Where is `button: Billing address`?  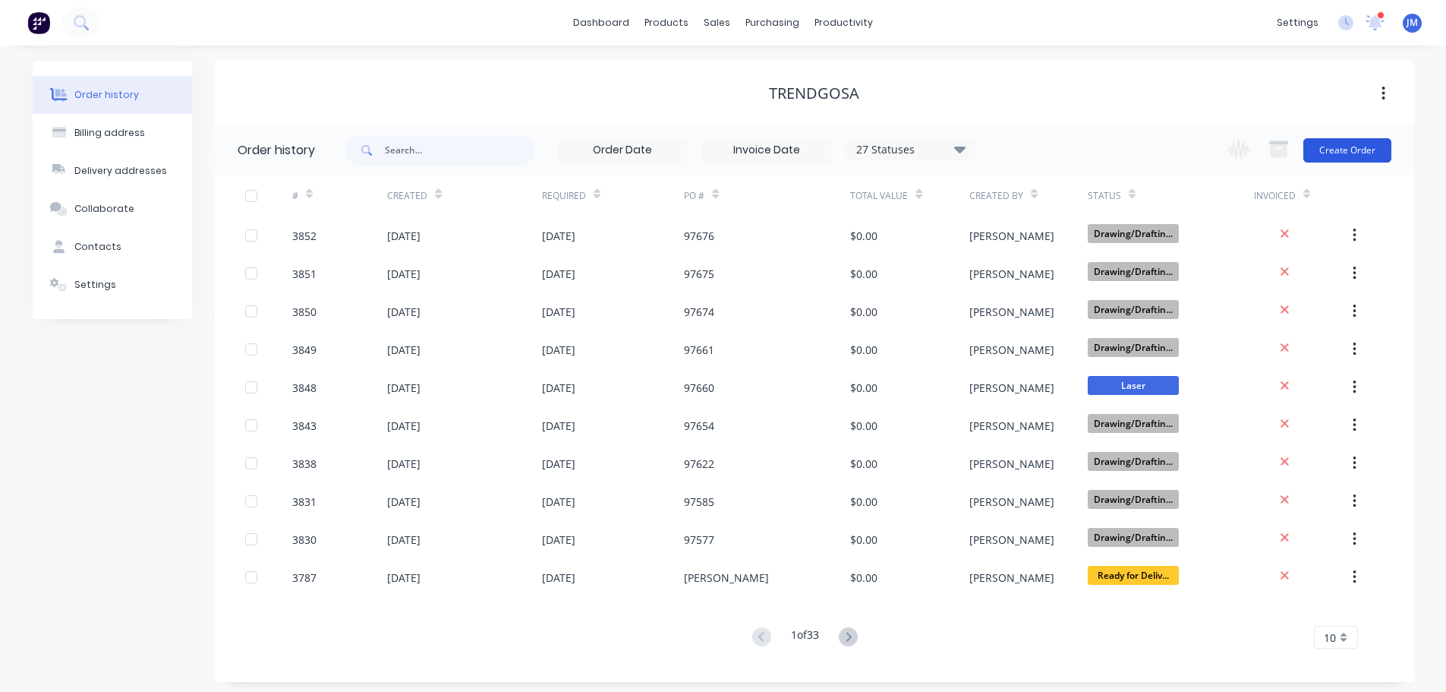
button: Billing address is located at coordinates (112, 133).